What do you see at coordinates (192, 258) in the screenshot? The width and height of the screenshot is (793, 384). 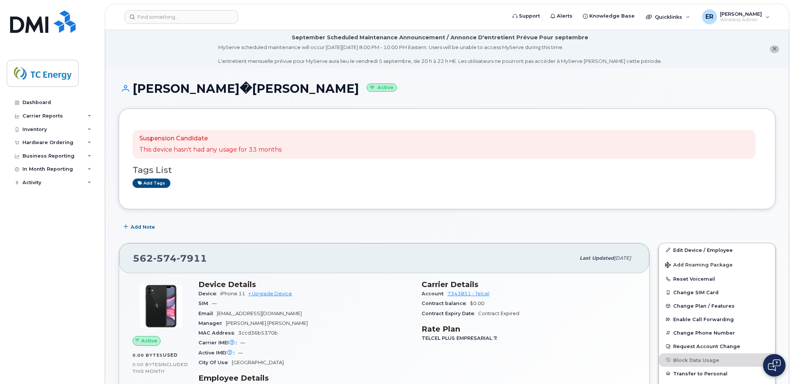 I see `span: 7911` at bounding box center [192, 258].